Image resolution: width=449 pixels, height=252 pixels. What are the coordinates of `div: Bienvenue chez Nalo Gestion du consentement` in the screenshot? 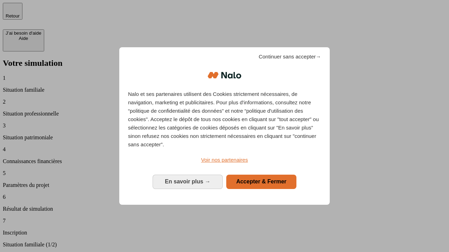 It's located at (224, 126).